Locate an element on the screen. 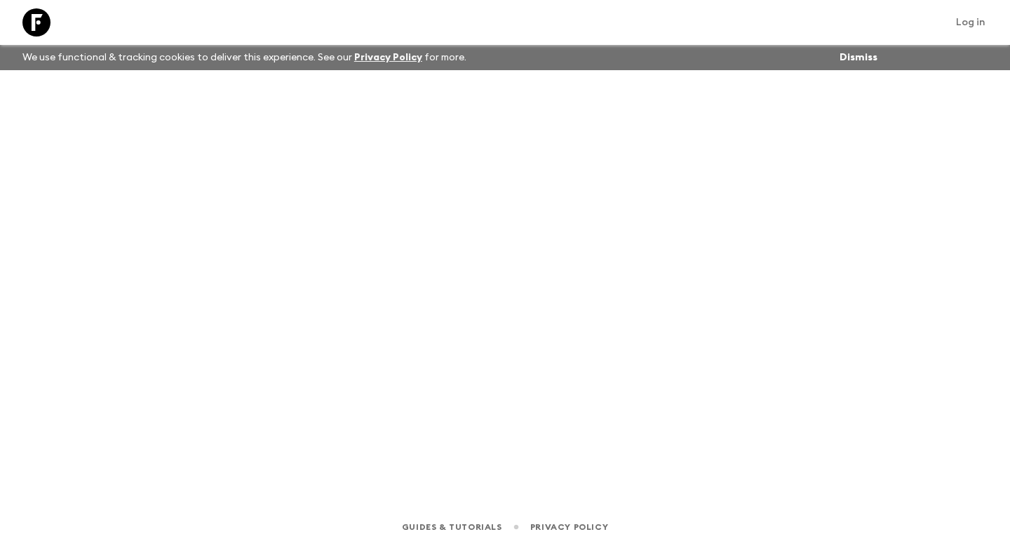 The width and height of the screenshot is (1010, 546). p: We use functional & tracking cookies to deliver this experience. See our for more. is located at coordinates (244, 58).